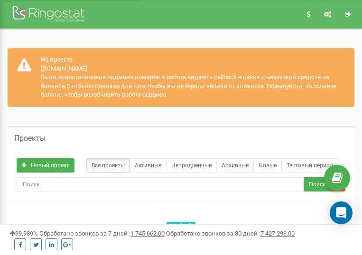 The image size is (362, 255). Describe the element at coordinates (277, 233) in the screenshot. I see `u: 7 427 293,00` at that location.